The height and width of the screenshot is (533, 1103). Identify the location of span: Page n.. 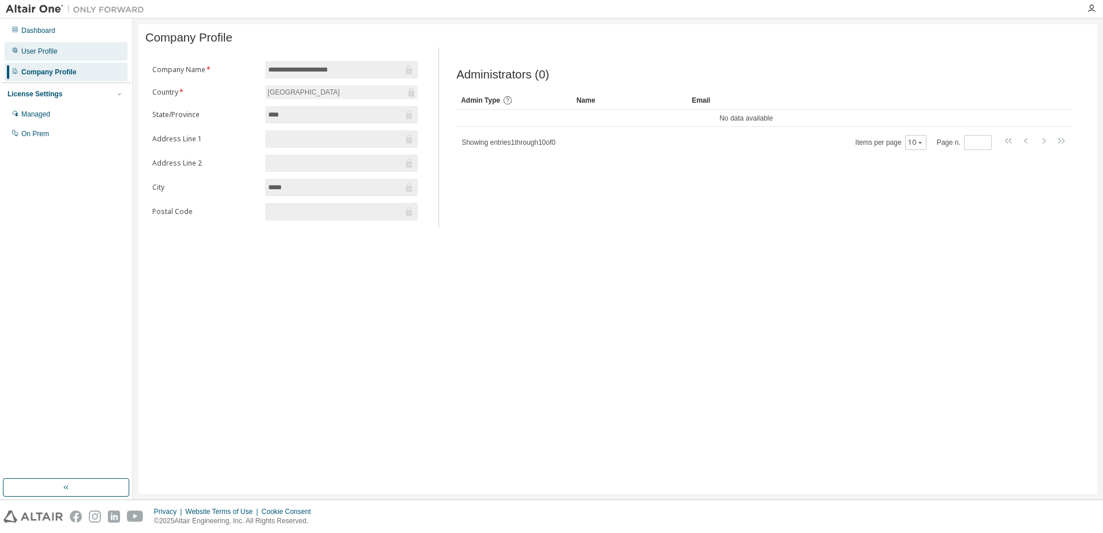
(964, 142).